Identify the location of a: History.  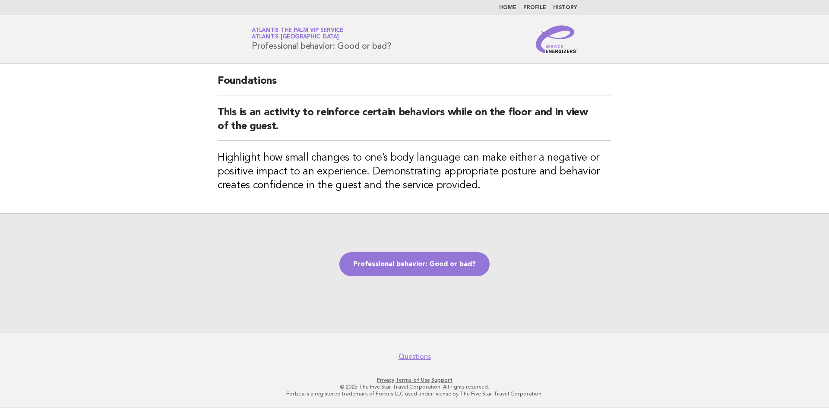
(565, 8).